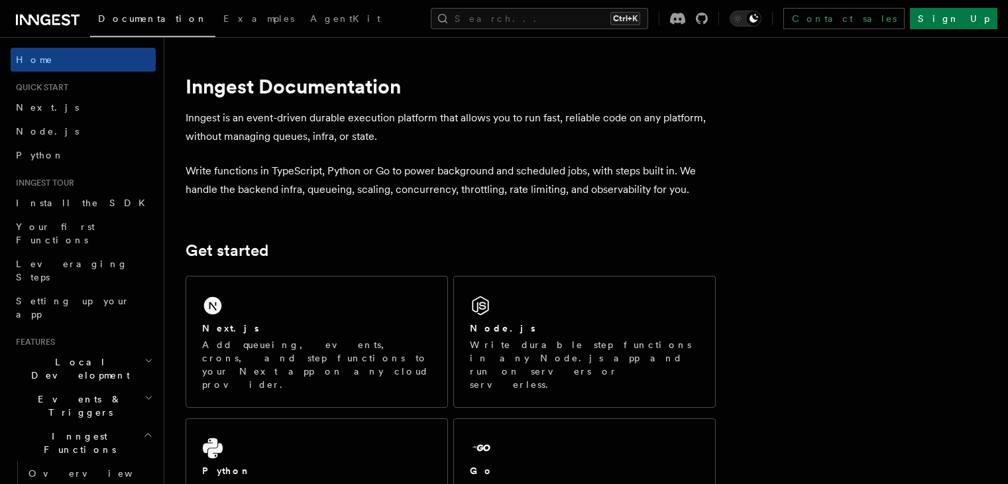  I want to click on a: Sign Up, so click(954, 19).